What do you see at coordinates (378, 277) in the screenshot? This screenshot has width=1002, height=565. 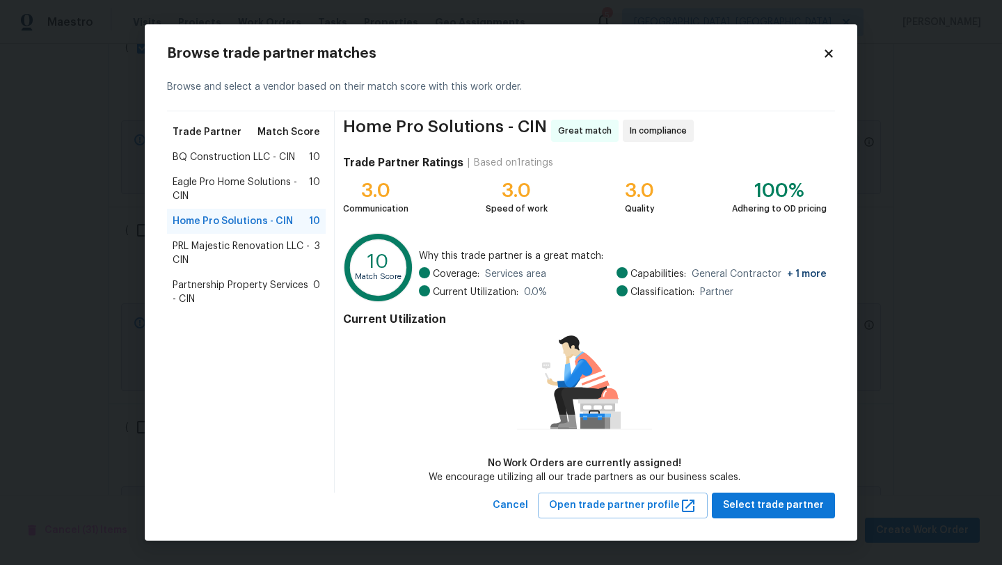 I see `text: Match Score` at bounding box center [378, 277].